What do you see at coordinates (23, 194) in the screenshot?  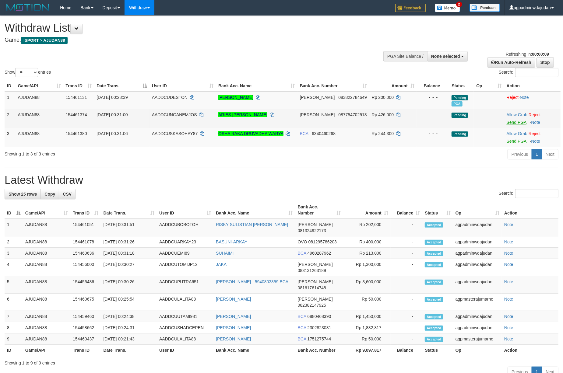 I see `span: Show 25 rows` at bounding box center [23, 194].